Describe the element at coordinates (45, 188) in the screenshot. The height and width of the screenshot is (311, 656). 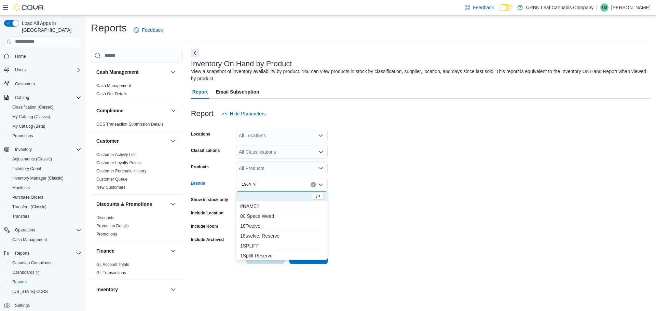
I see `button: Manifests` at that location.